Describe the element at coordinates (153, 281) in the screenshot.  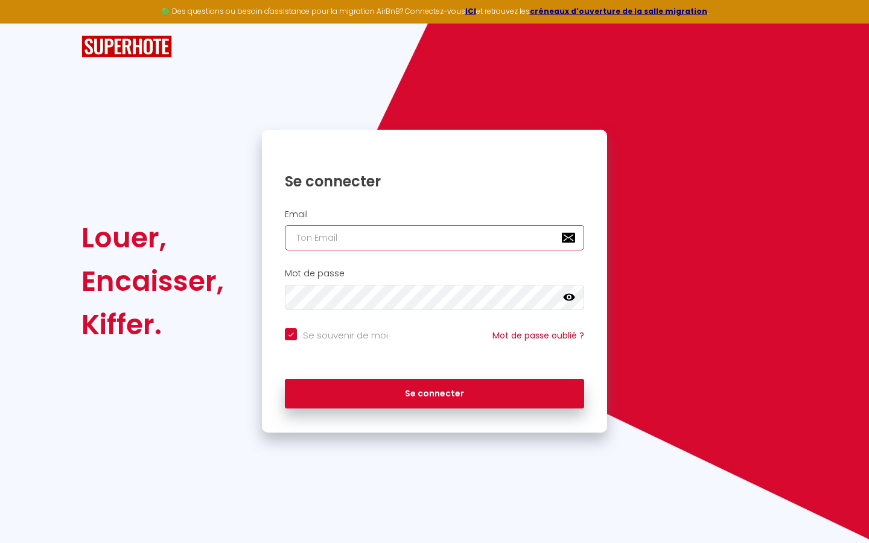
I see `div: Encaisser,` at that location.